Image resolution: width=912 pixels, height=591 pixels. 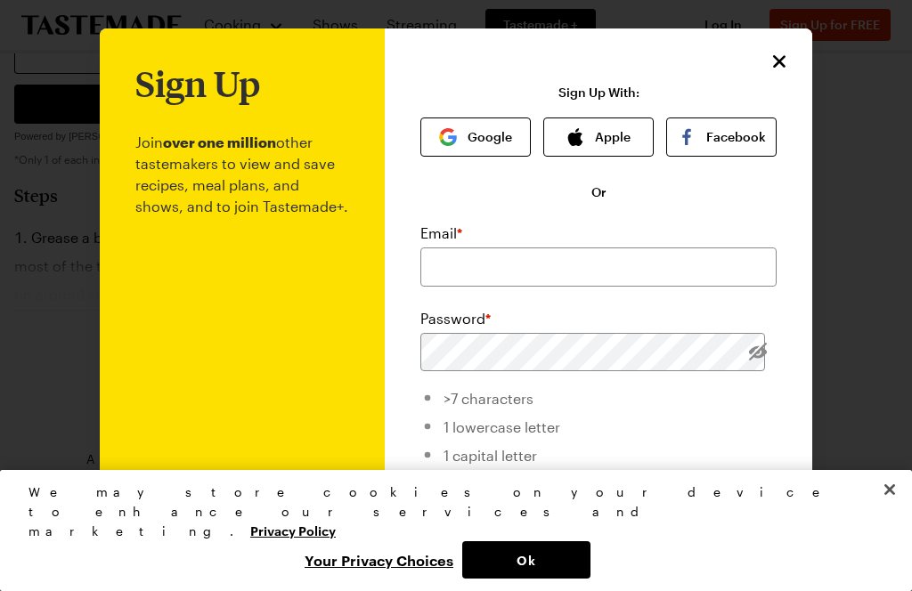 What do you see at coordinates (501, 427) in the screenshot?
I see `span: 1 lowercase letter` at bounding box center [501, 427].